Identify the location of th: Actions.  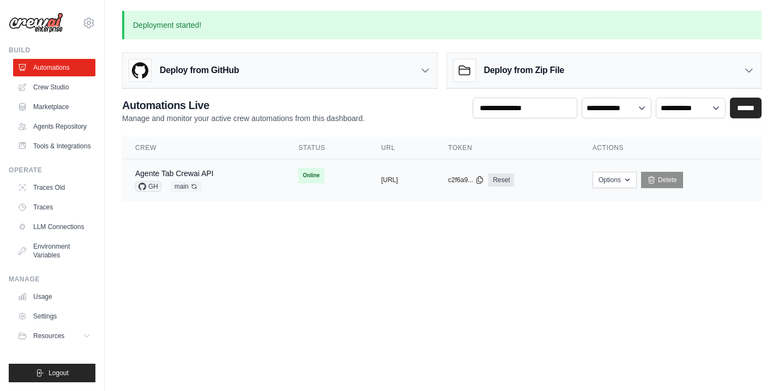
(670, 148).